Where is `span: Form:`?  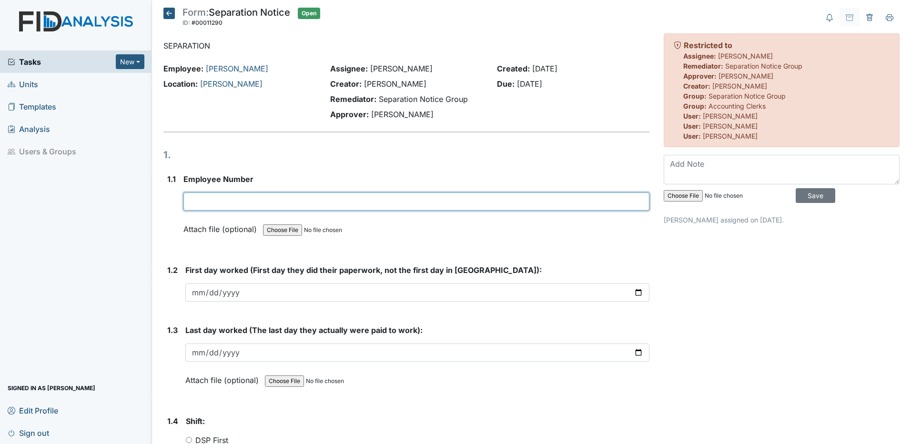
span: Form: is located at coordinates (195, 12).